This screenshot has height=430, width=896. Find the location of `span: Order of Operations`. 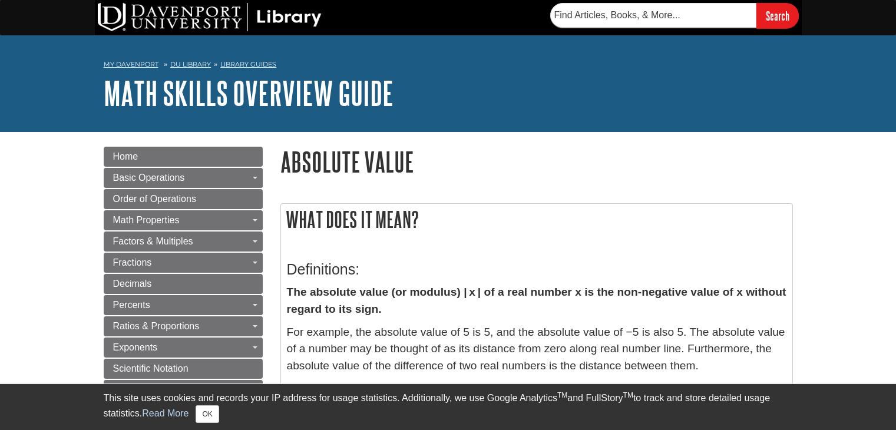

span: Order of Operations is located at coordinates (154, 198).